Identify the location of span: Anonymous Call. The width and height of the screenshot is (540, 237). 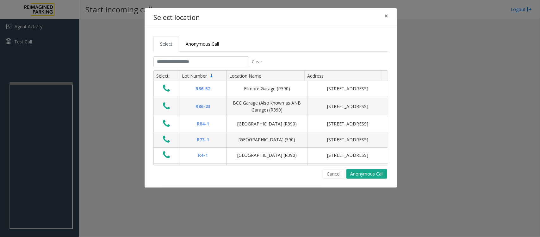
(202, 44).